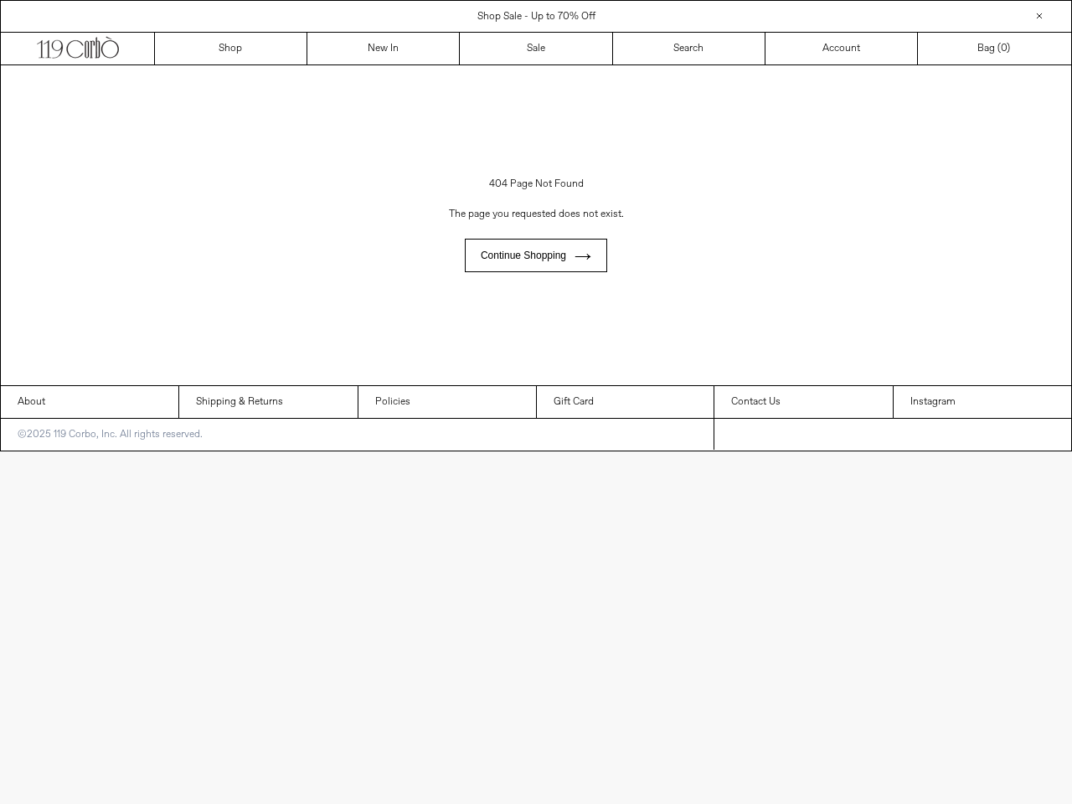  Describe the element at coordinates (536, 17) in the screenshot. I see `a: Shop Sale - Up to 70% Off` at that location.